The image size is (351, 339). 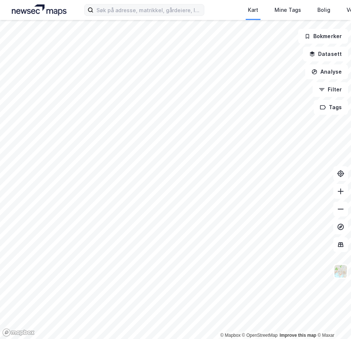 What do you see at coordinates (323, 36) in the screenshot?
I see `button: Bokmerker` at bounding box center [323, 36].